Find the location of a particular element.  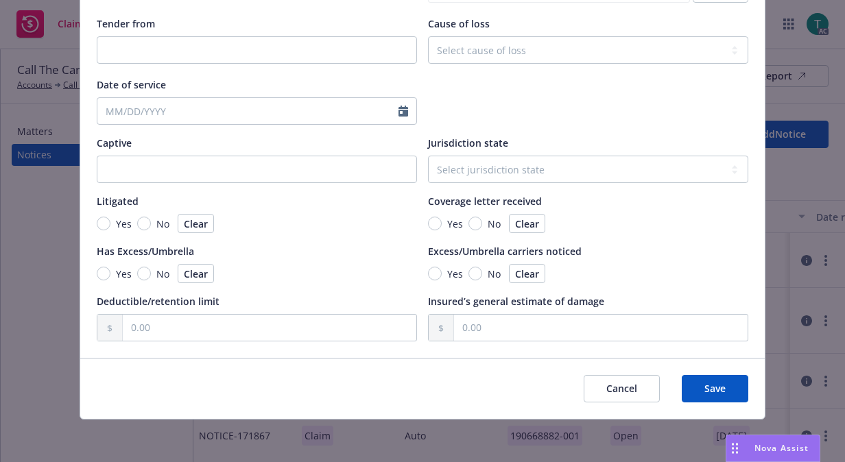

span: Deductible/retention limit is located at coordinates (158, 301).